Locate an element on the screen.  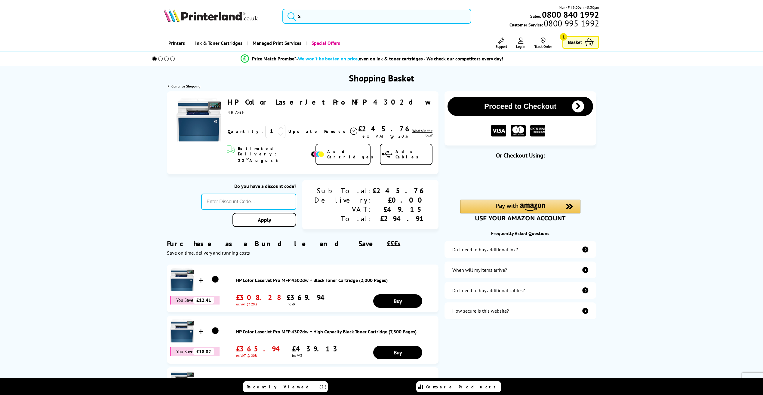
a: Update is located at coordinates (304, 131).